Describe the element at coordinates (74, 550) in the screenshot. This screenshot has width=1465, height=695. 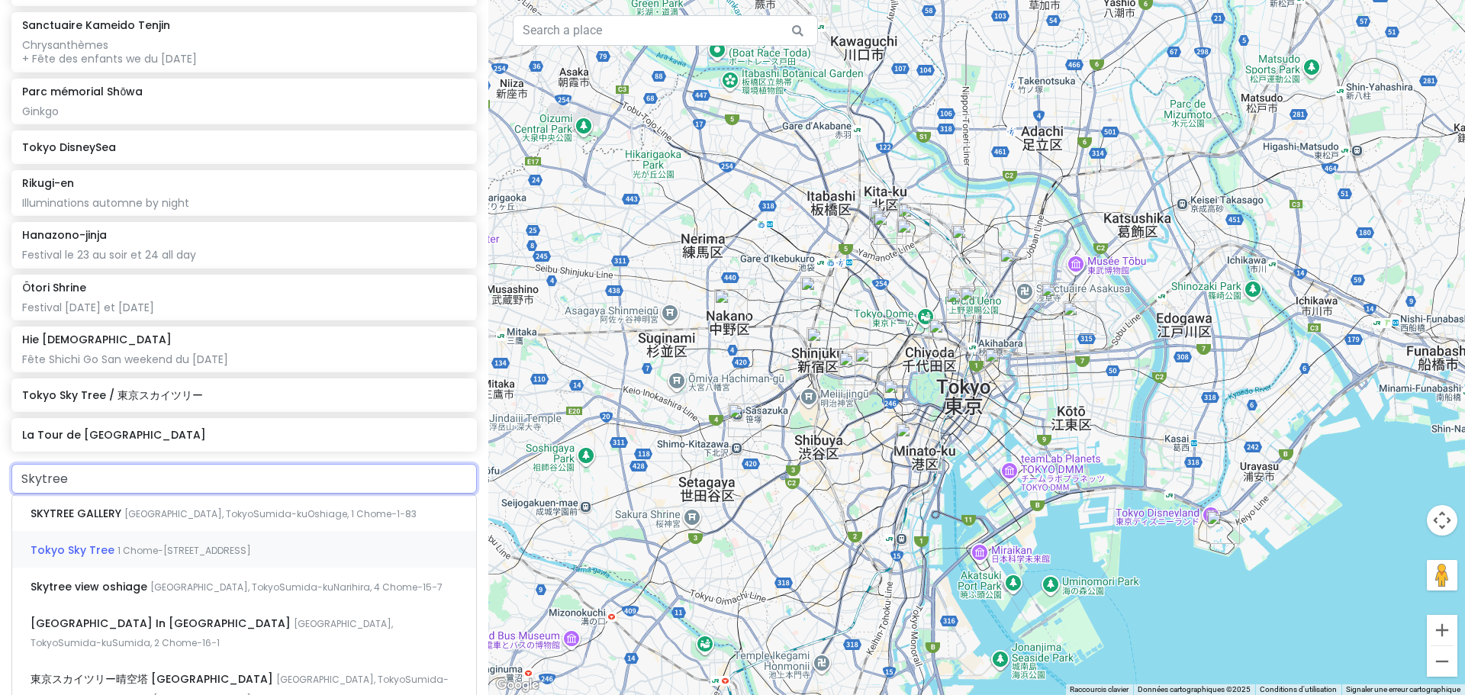
I see `span: Tokyo Sky Tree` at that location.